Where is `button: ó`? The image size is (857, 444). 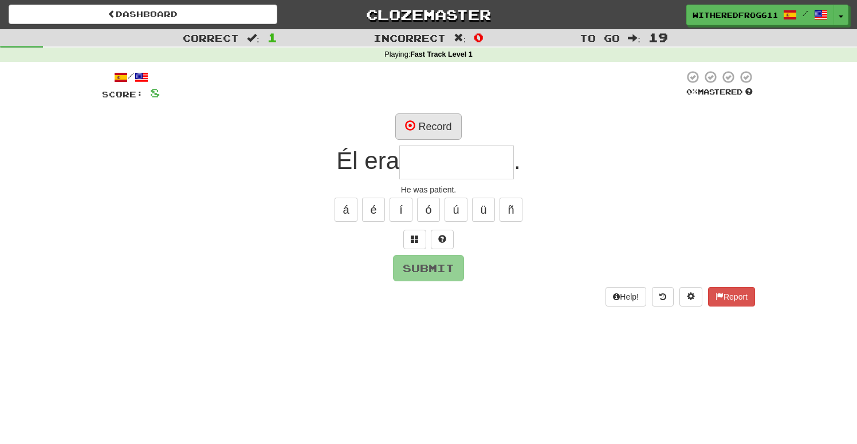
button: ó is located at coordinates (429, 210).